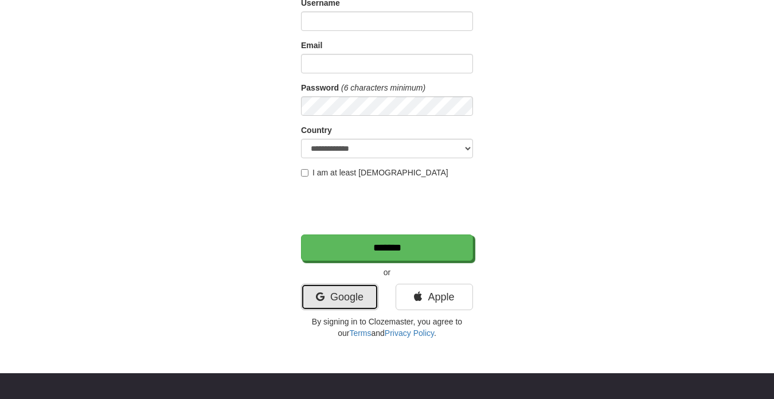 The width and height of the screenshot is (774, 399). What do you see at coordinates (383, 88) in the screenshot?
I see `em: (6 characters minimum)` at bounding box center [383, 88].